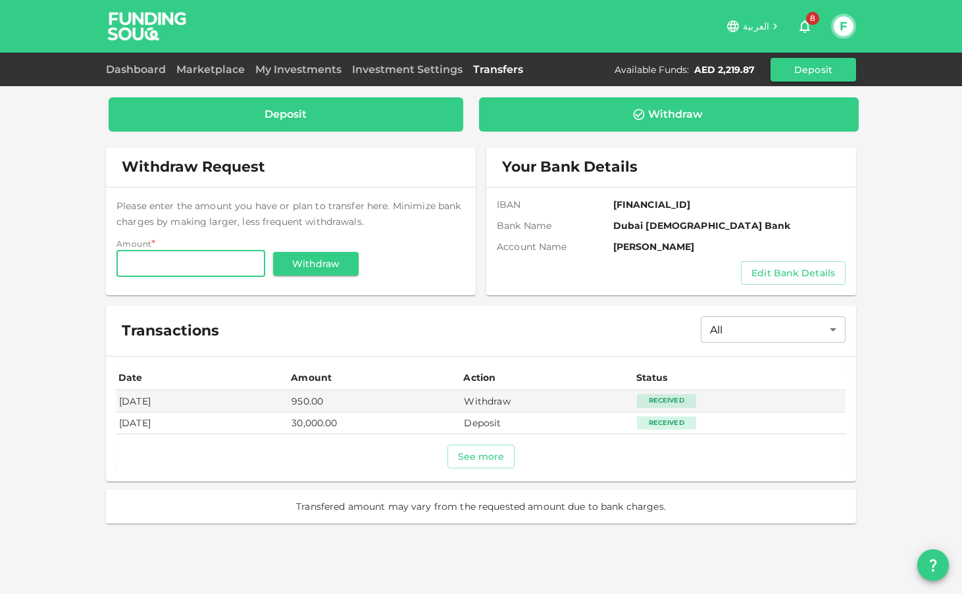 The height and width of the screenshot is (594, 962). What do you see at coordinates (773, 330) in the screenshot?
I see `div: All` at bounding box center [773, 330].